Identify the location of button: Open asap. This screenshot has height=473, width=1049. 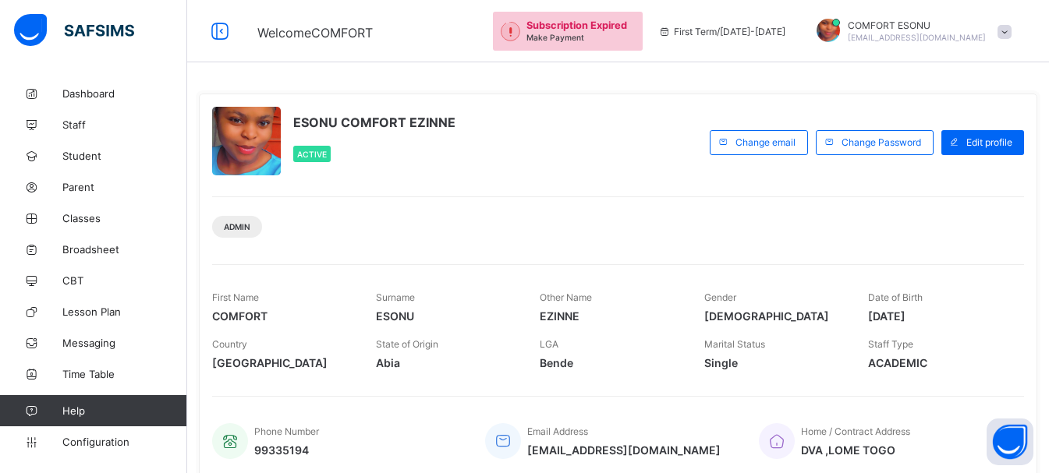
(1010, 442).